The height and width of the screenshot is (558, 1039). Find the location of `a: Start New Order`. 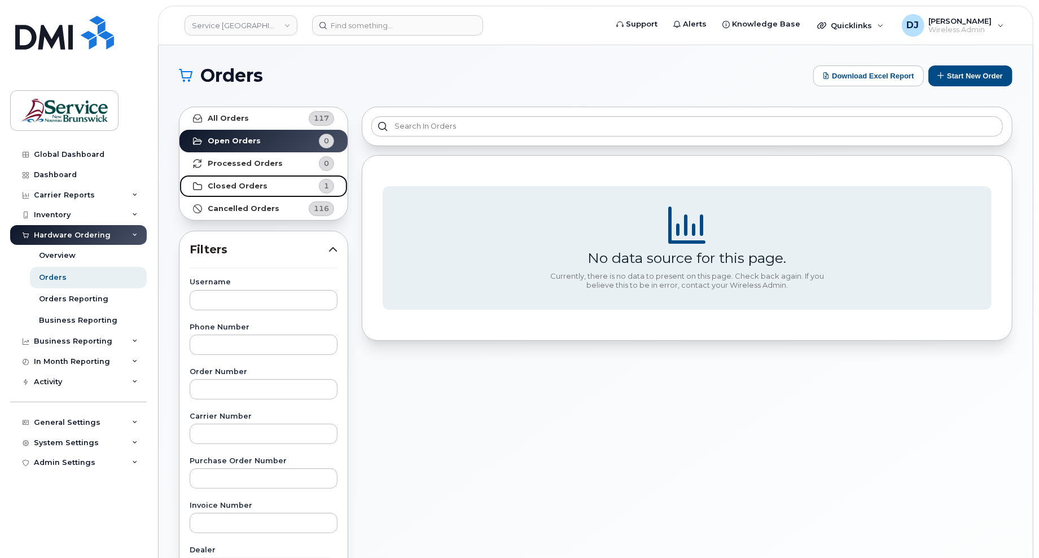

a: Start New Order is located at coordinates (970, 76).